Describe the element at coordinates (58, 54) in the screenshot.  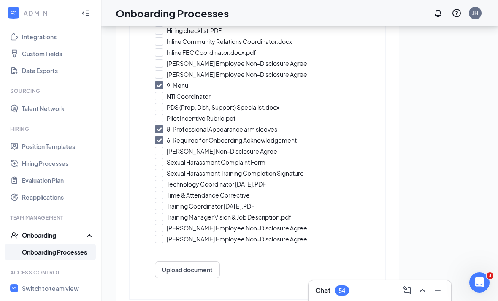
I see `a: Custom Fields` at that location.